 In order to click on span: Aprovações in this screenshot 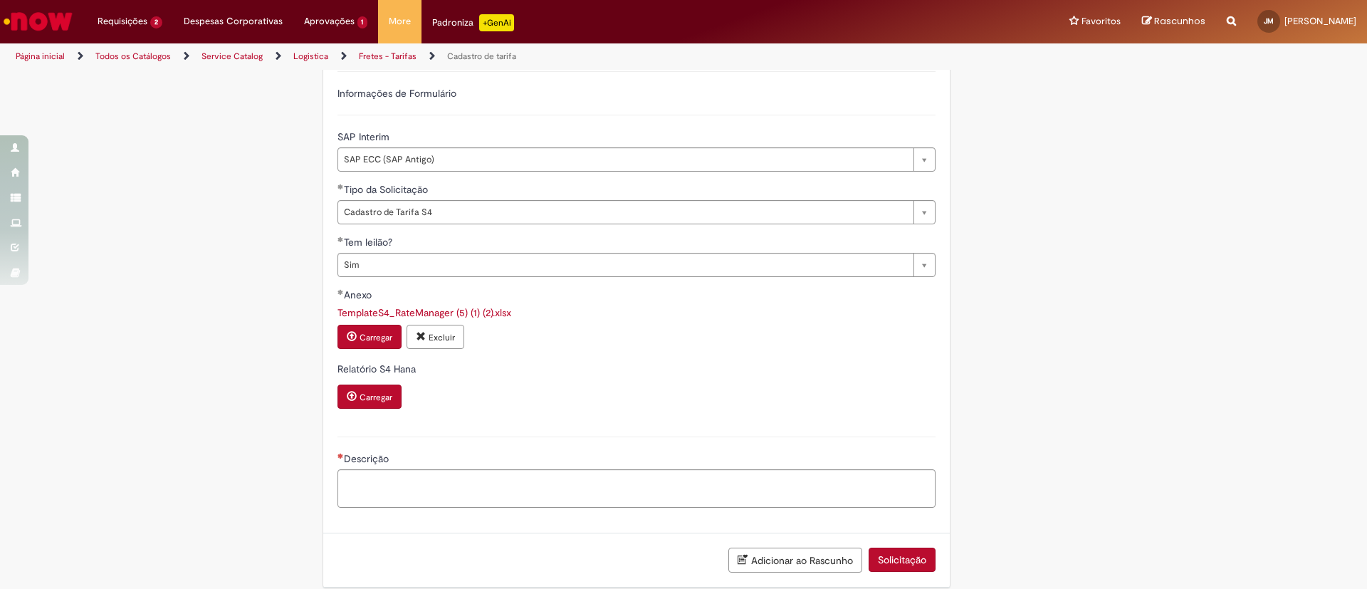, I will do `click(329, 21)`.